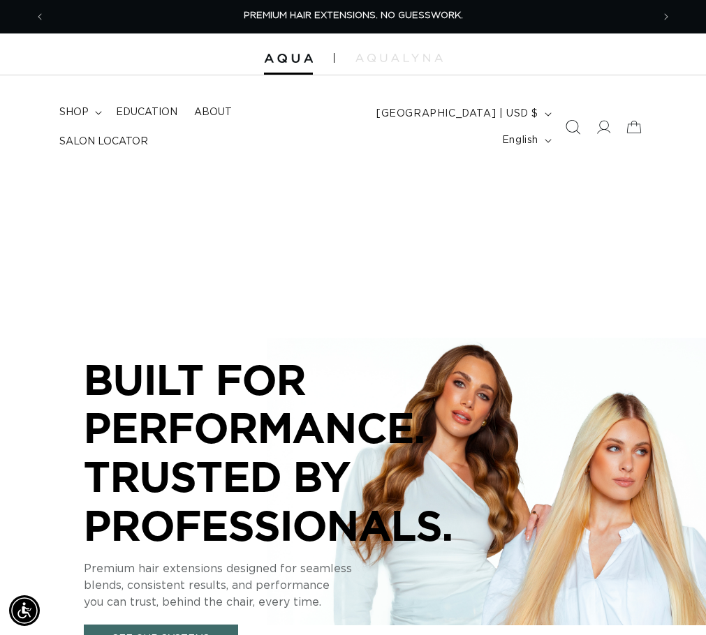 This screenshot has height=635, width=706. What do you see at coordinates (572, 127) in the screenshot?
I see `summary: Search` at bounding box center [572, 127].